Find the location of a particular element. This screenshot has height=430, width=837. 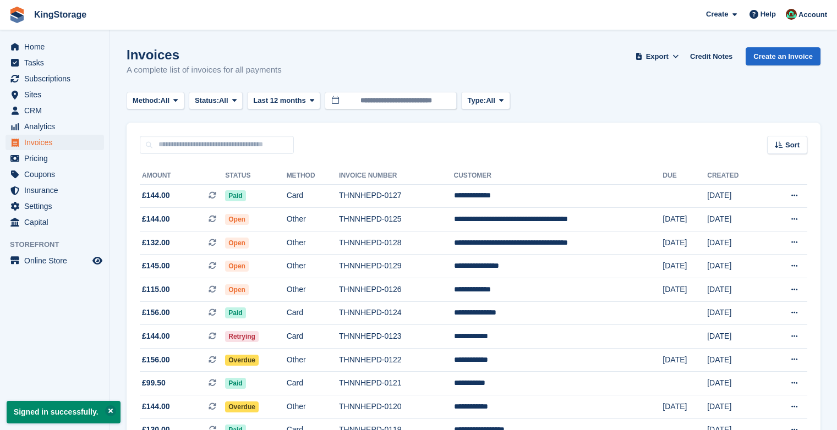

span: Create is located at coordinates (717, 14).